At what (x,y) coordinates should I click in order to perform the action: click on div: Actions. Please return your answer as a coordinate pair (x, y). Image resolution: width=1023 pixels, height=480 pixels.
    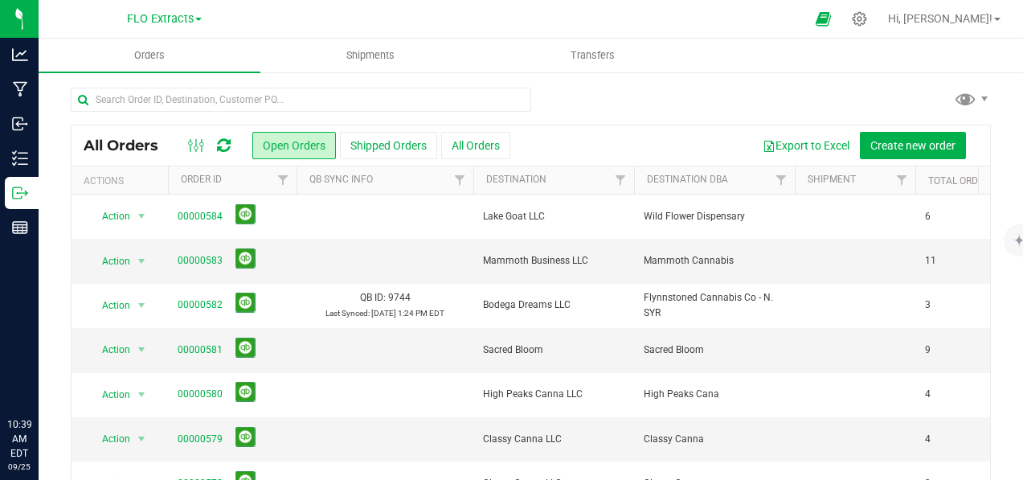
    Looking at the image, I should click on (122, 181).